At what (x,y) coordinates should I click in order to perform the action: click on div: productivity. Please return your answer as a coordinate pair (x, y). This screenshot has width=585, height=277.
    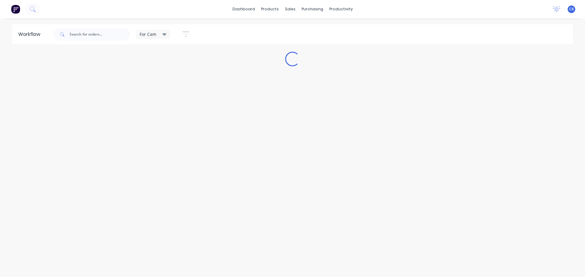
    Looking at the image, I should click on (341, 9).